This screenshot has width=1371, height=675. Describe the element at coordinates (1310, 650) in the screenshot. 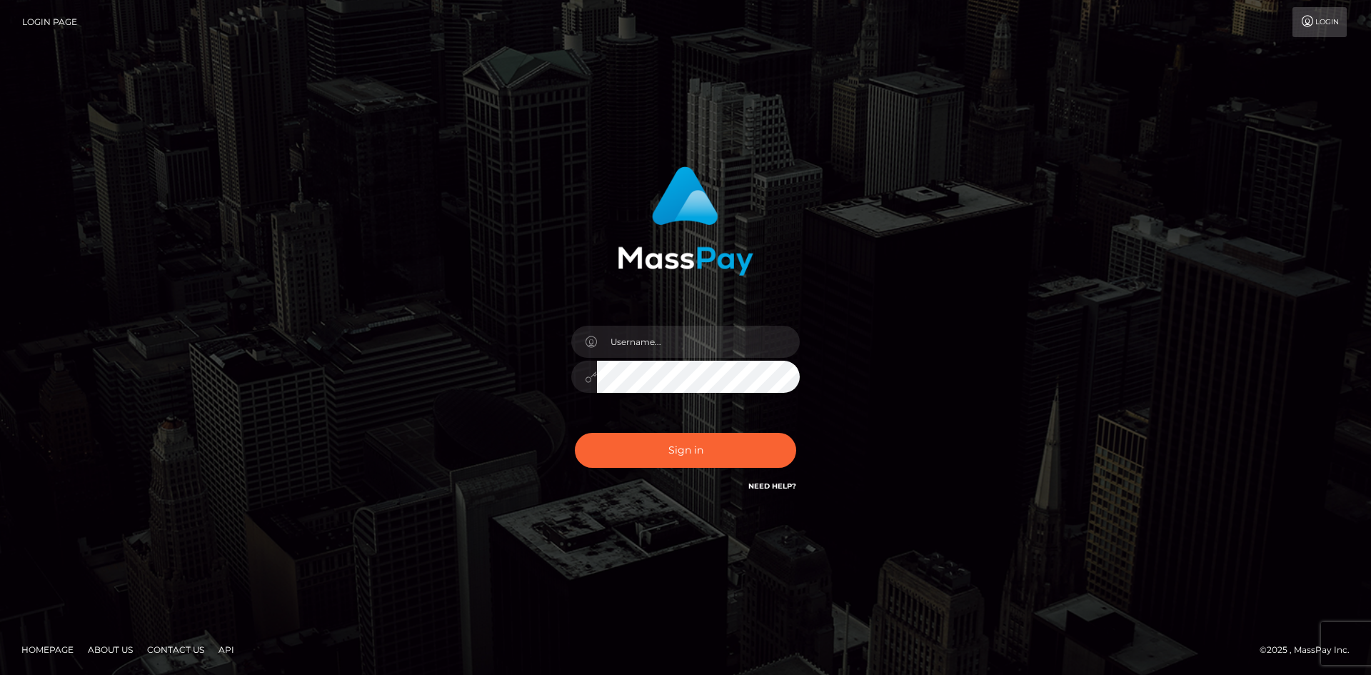

I see `div: © 2025 , MassPay Inc.` at that location.